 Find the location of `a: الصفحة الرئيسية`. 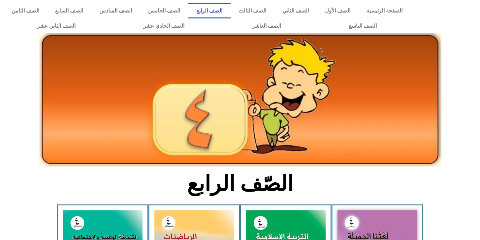

a: الصفحة الرئيسية is located at coordinates (384, 11).